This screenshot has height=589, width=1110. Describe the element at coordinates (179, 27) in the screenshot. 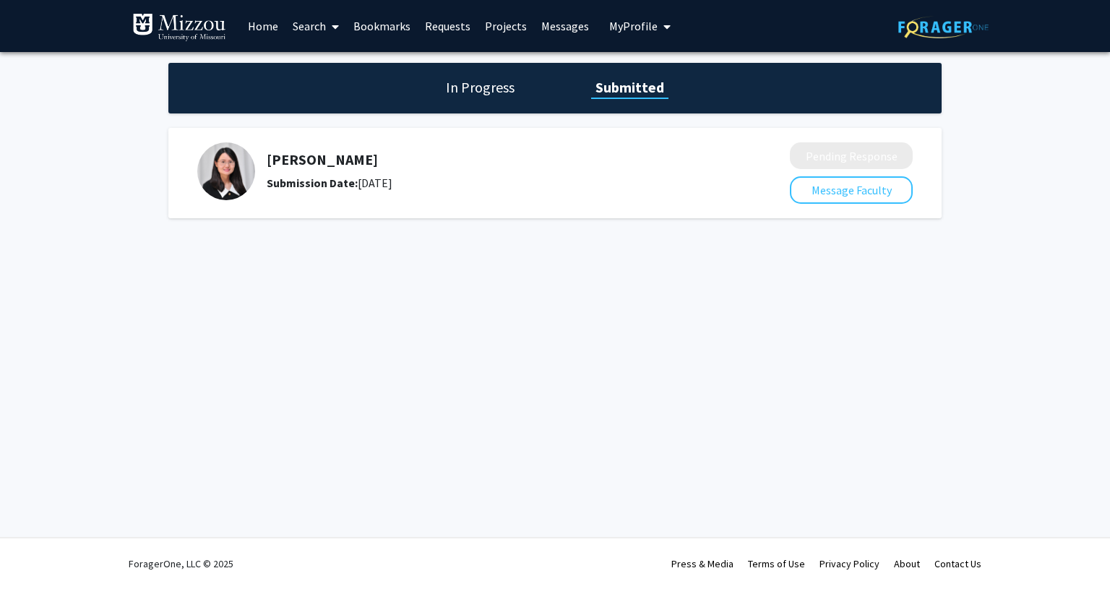

I see `img: University of Missouri Logo` at that location.